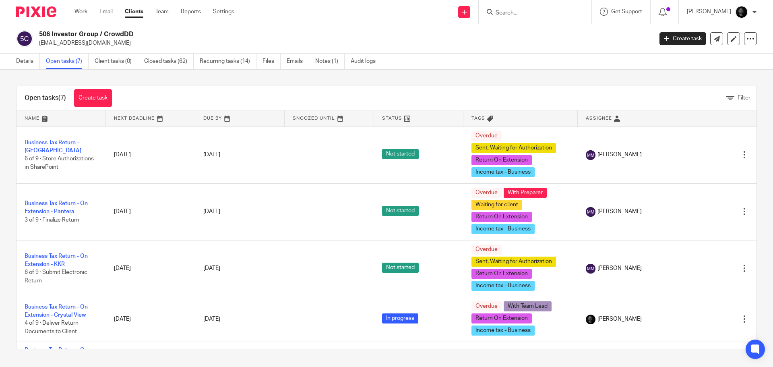 This screenshot has height=367, width=773. I want to click on a: Email, so click(106, 12).